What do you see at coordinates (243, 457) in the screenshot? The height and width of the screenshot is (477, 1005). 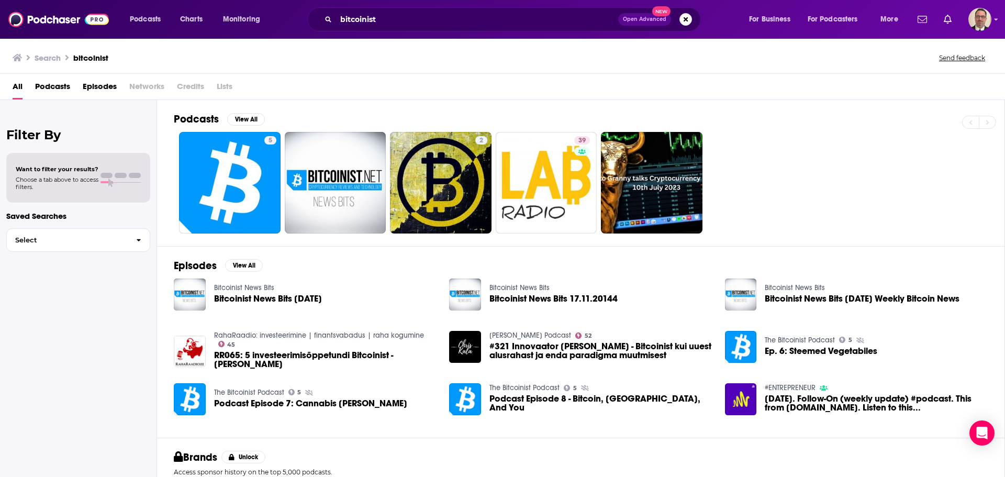 I see `button: Unlock` at bounding box center [243, 457].